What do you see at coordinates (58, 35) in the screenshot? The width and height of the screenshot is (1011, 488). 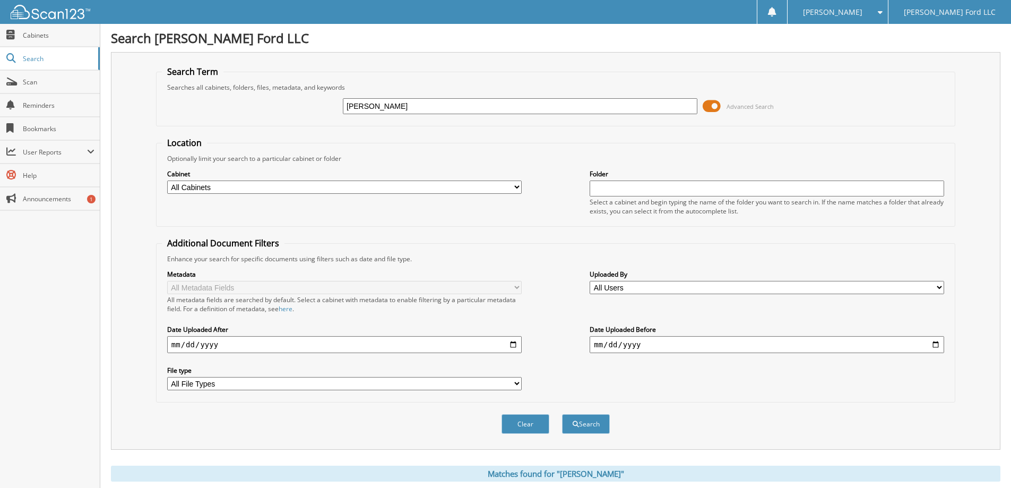 I see `span: Cabinets` at bounding box center [58, 35].